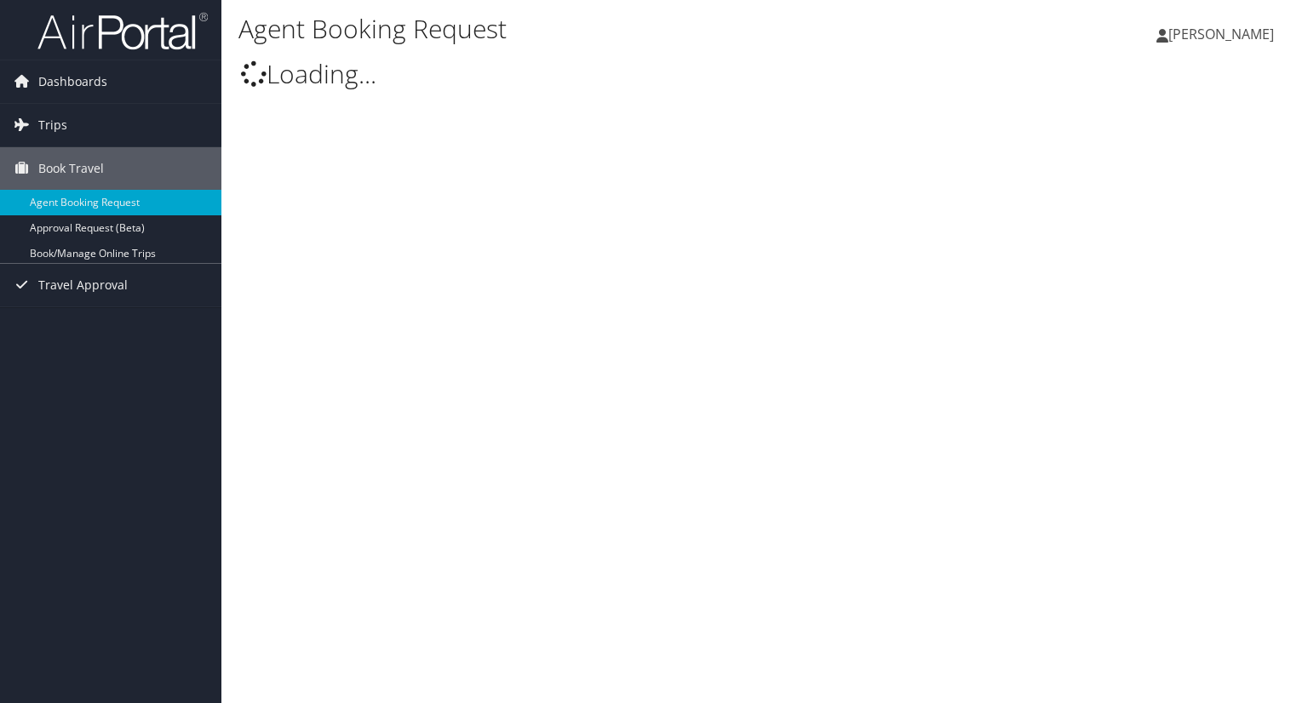  Describe the element at coordinates (123, 31) in the screenshot. I see `img: airportal-logo.png` at that location.